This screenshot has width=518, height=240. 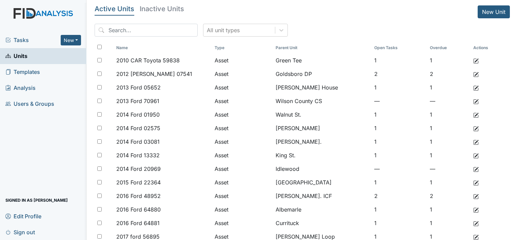 I want to click on span: Edit Profile, so click(x=23, y=216).